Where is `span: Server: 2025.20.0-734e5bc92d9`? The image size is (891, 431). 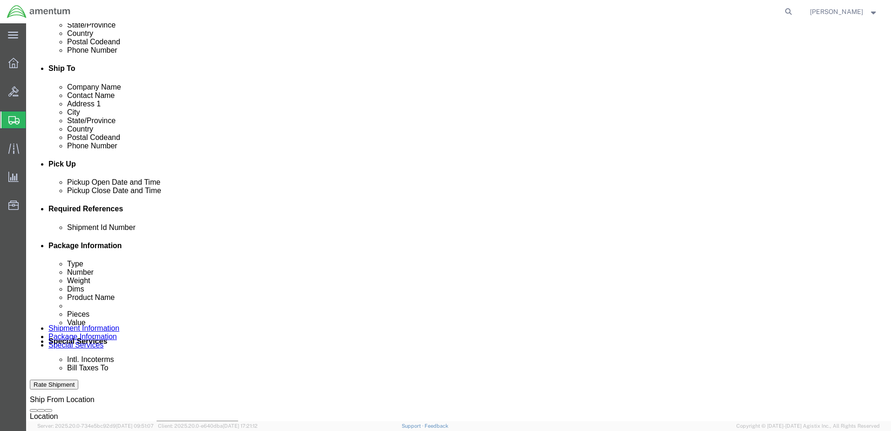
span: Server: 2025.20.0-734e5bc92d9 is located at coordinates (96, 425).